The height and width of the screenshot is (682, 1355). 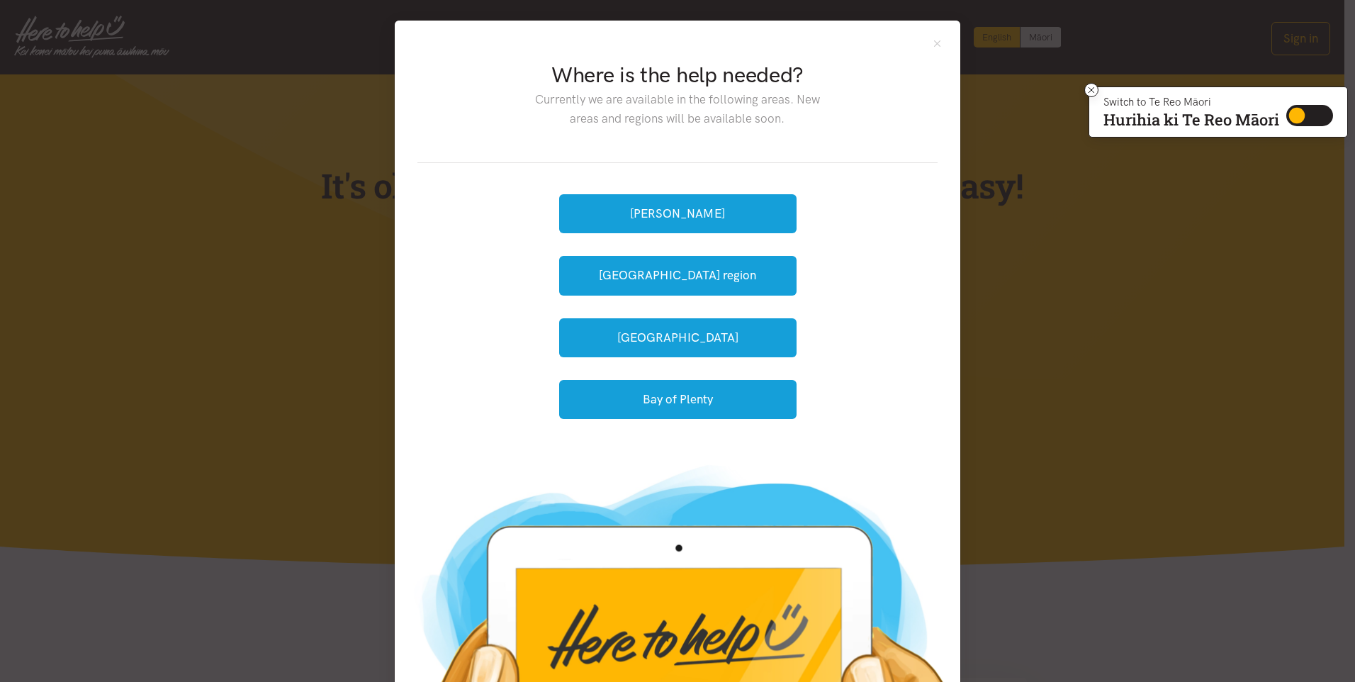 What do you see at coordinates (677, 75) in the screenshot?
I see `h2: Where is the help needed?` at bounding box center [677, 75].